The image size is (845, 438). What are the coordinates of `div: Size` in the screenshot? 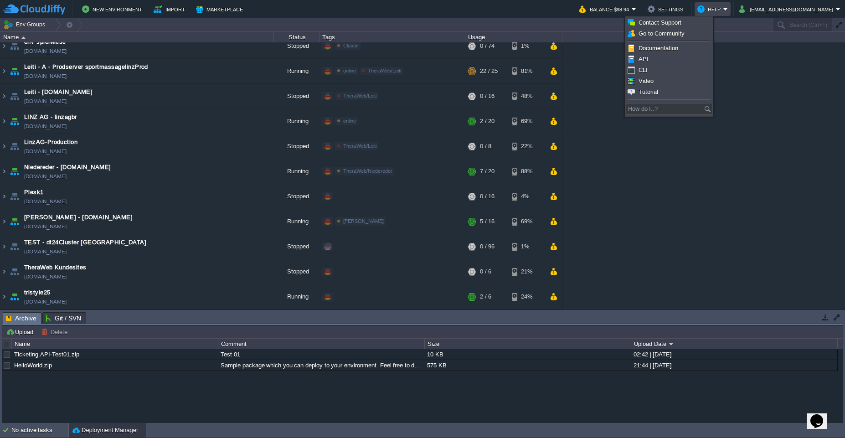 It's located at (528, 344).